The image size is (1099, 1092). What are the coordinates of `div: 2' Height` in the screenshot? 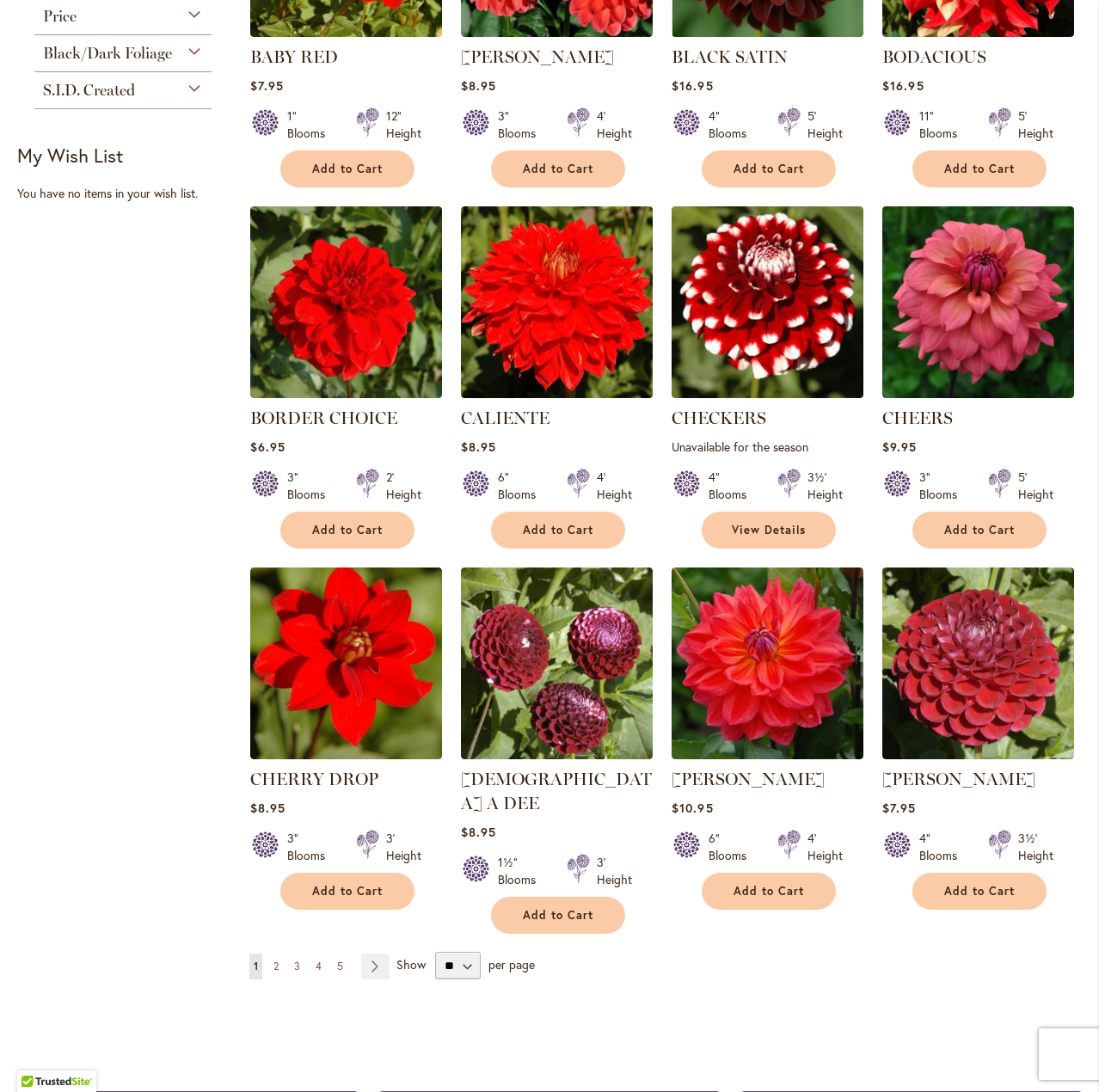 It's located at (404, 486).